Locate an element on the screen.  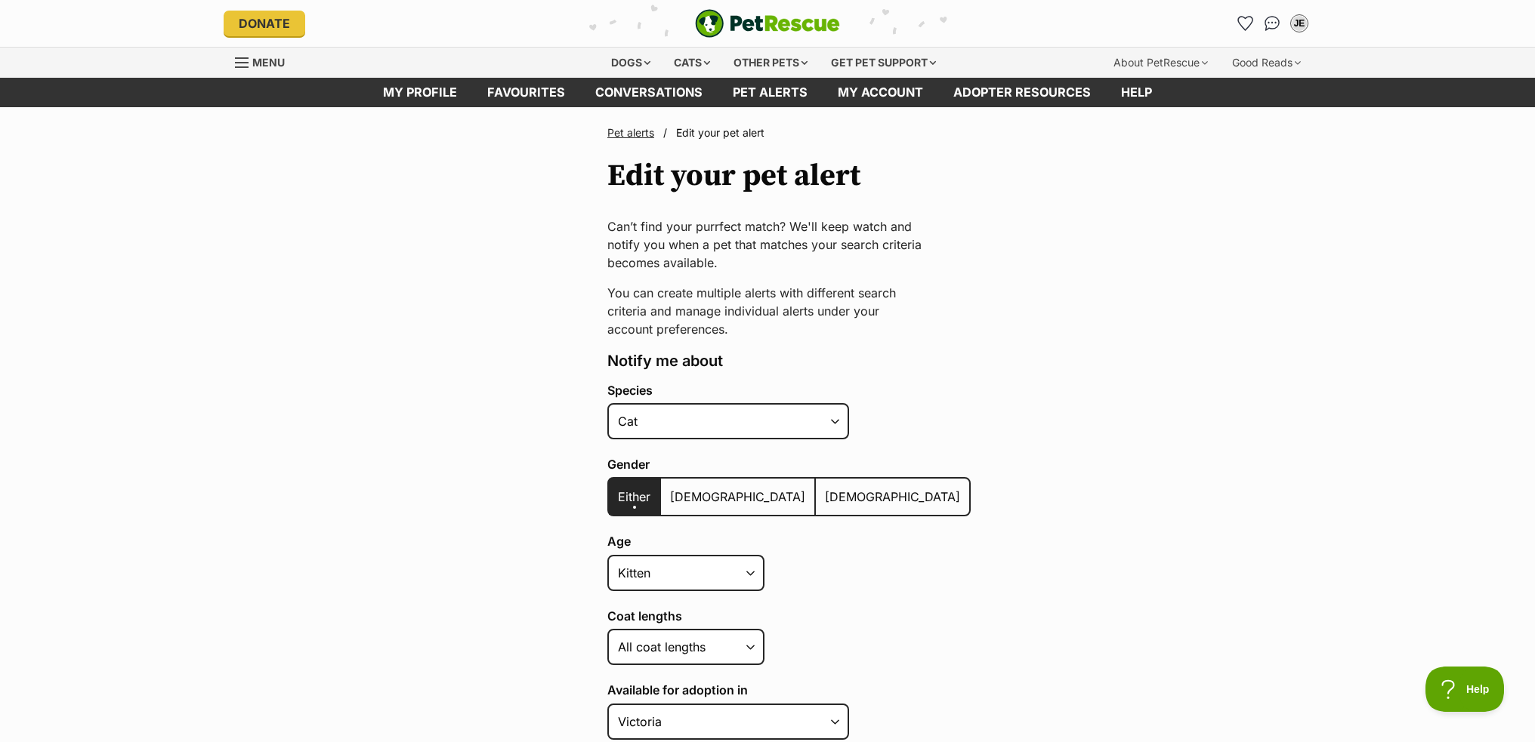
span: Menu is located at coordinates (268, 62).